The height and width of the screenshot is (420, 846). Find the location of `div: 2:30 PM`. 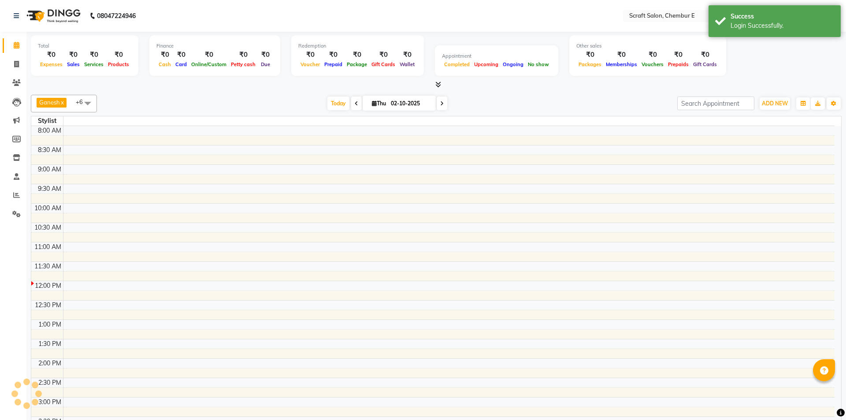

div: 2:30 PM is located at coordinates (50, 383).